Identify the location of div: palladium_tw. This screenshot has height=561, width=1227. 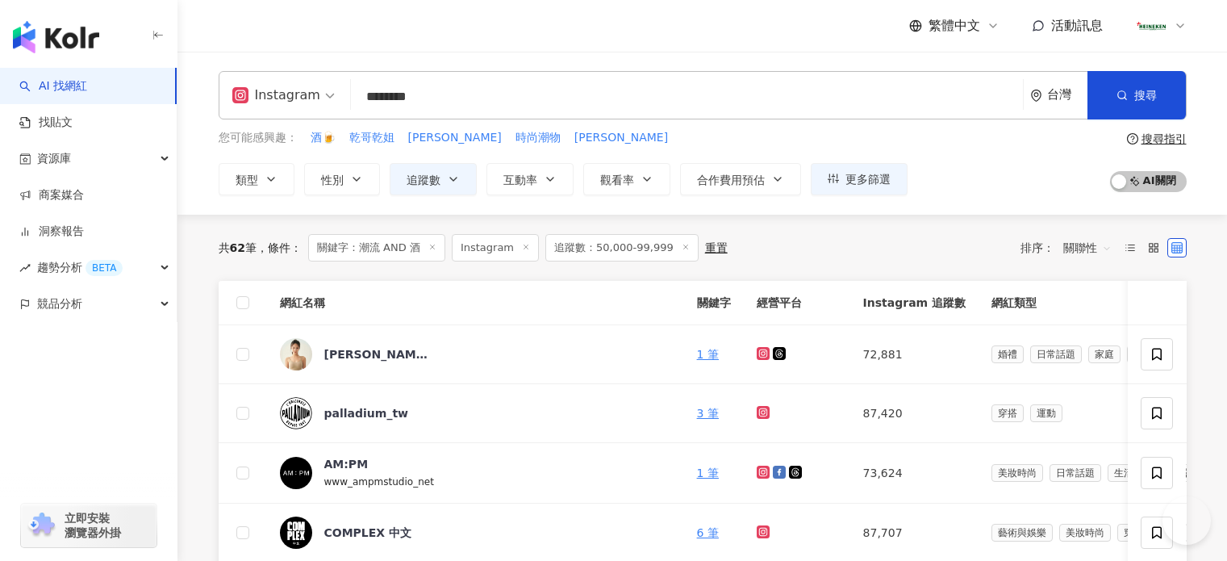
(366, 413).